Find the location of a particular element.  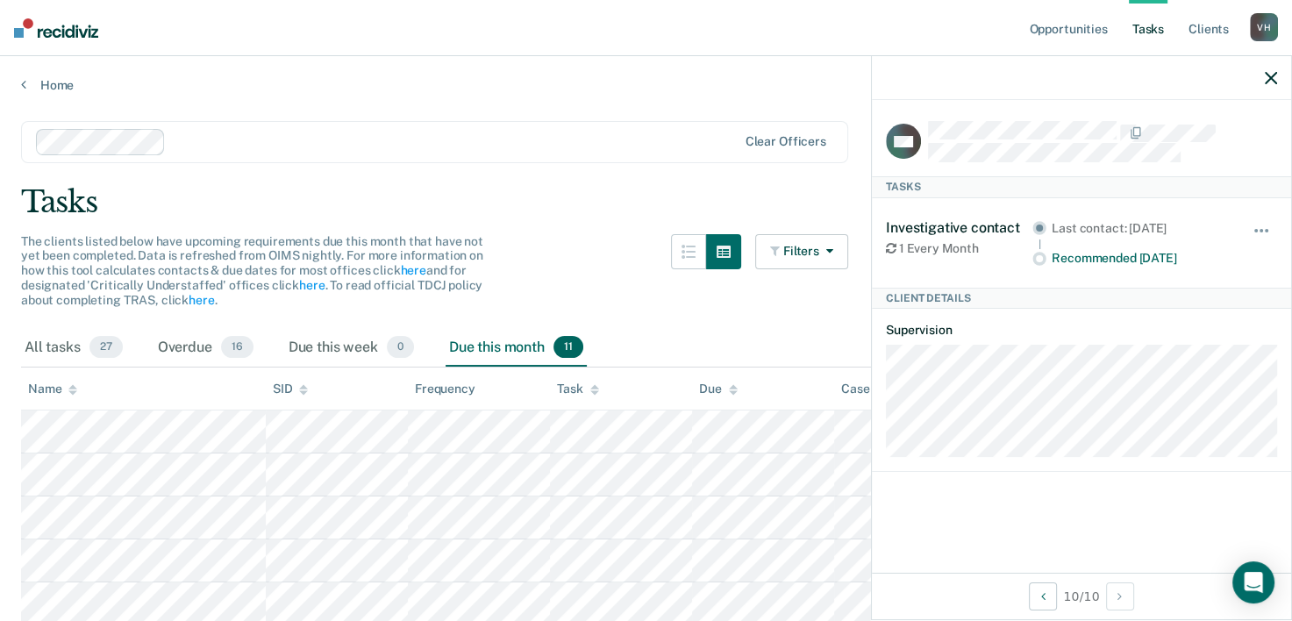

span: 27 is located at coordinates (106, 347).